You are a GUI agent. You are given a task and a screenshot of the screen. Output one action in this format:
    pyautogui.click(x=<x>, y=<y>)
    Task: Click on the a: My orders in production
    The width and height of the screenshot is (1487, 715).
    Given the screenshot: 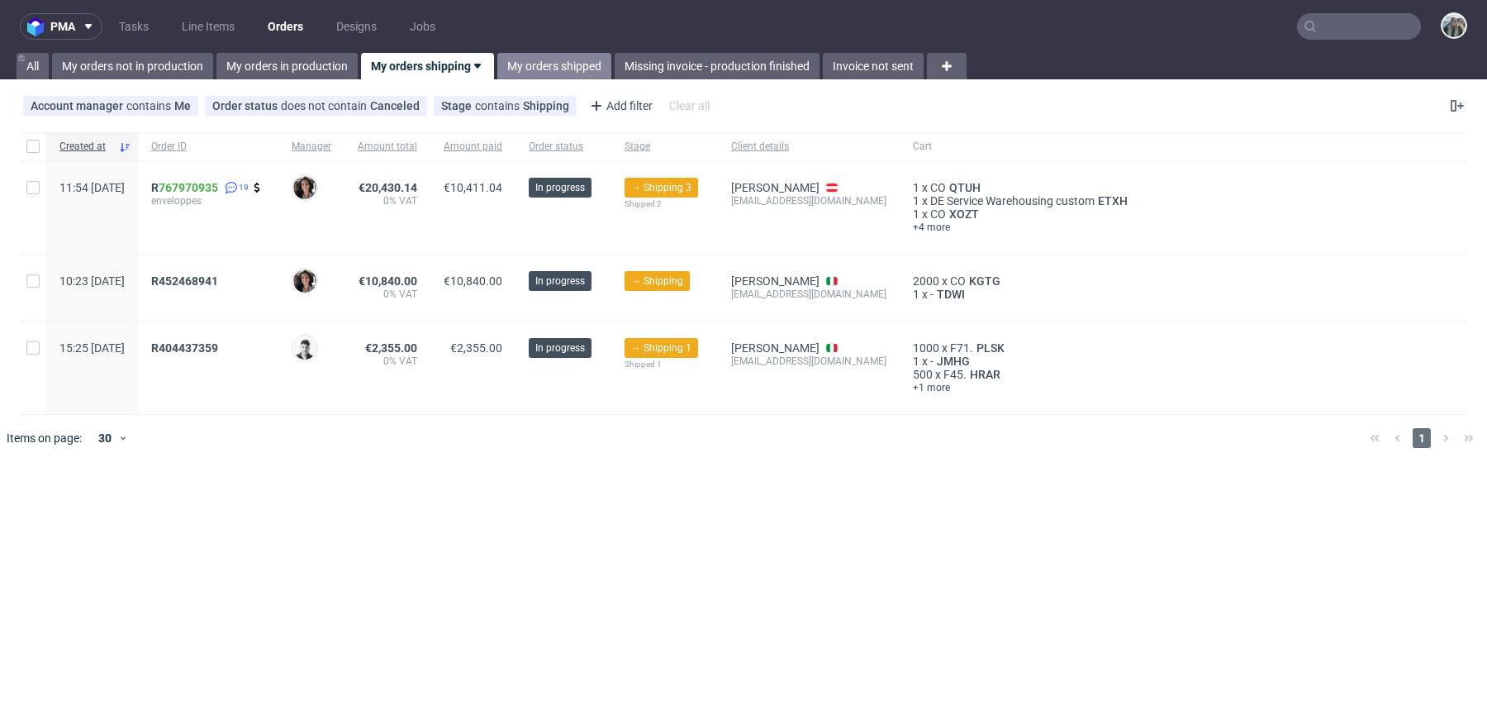 What is the action you would take?
    pyautogui.click(x=287, y=66)
    